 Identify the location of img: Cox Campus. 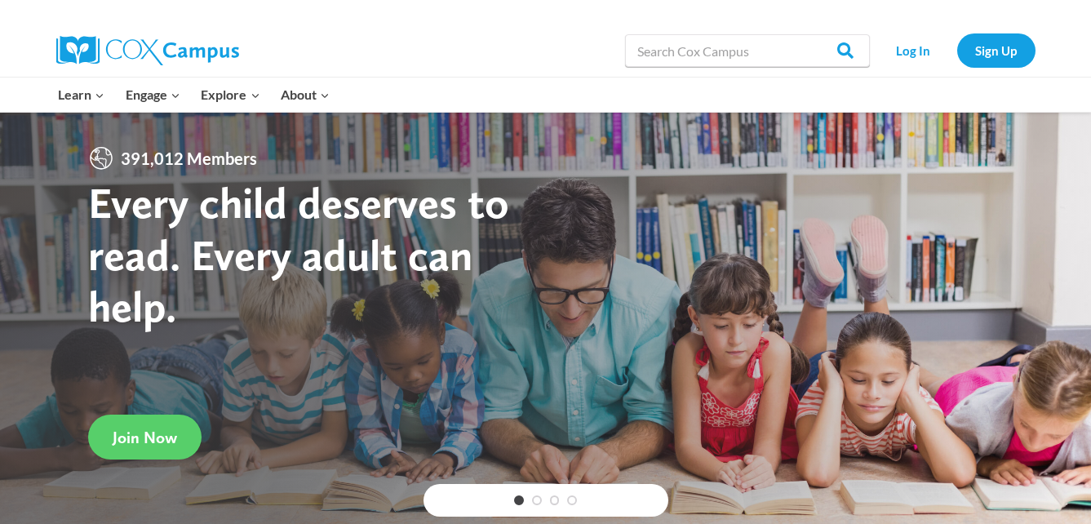
(148, 51).